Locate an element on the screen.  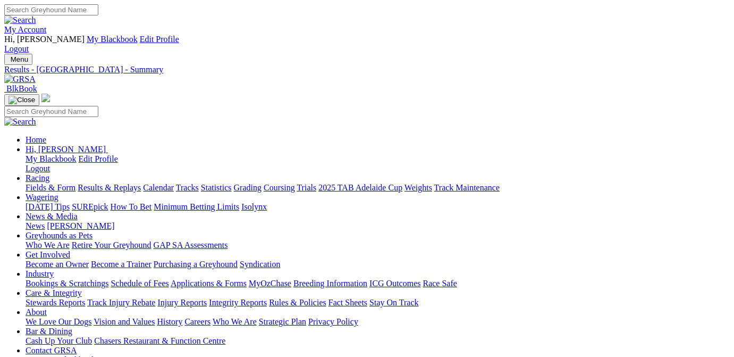
a: Trials is located at coordinates (306, 187).